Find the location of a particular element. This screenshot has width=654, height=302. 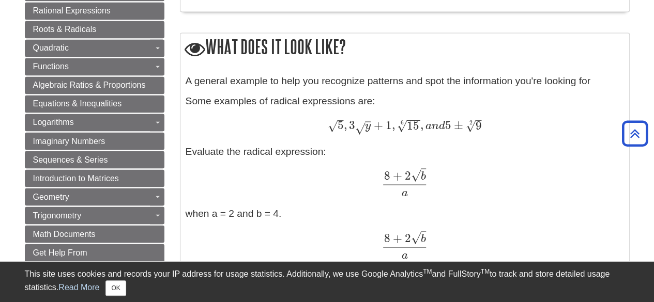

span: Quadratic is located at coordinates (51, 48).